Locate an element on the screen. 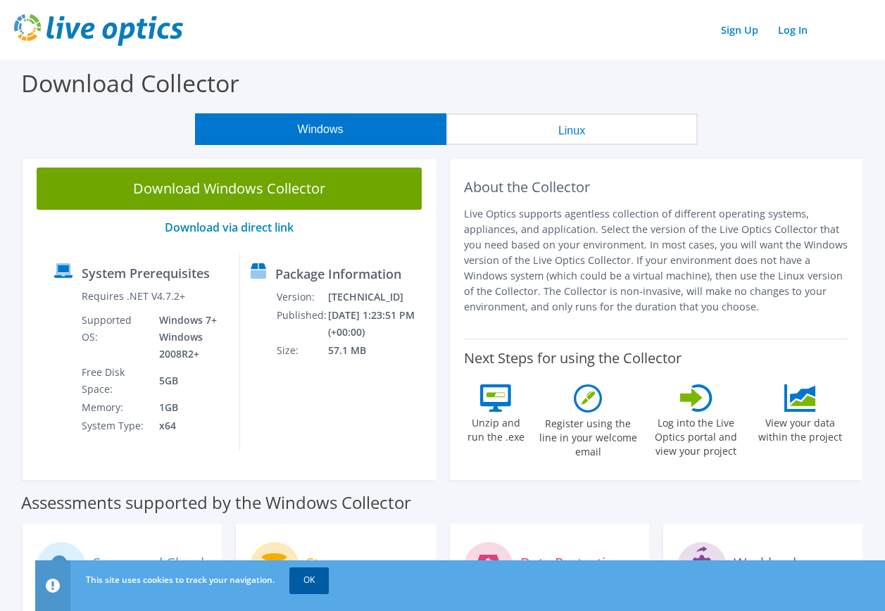 Image resolution: width=885 pixels, height=611 pixels. label: Data Protection is located at coordinates (571, 563).